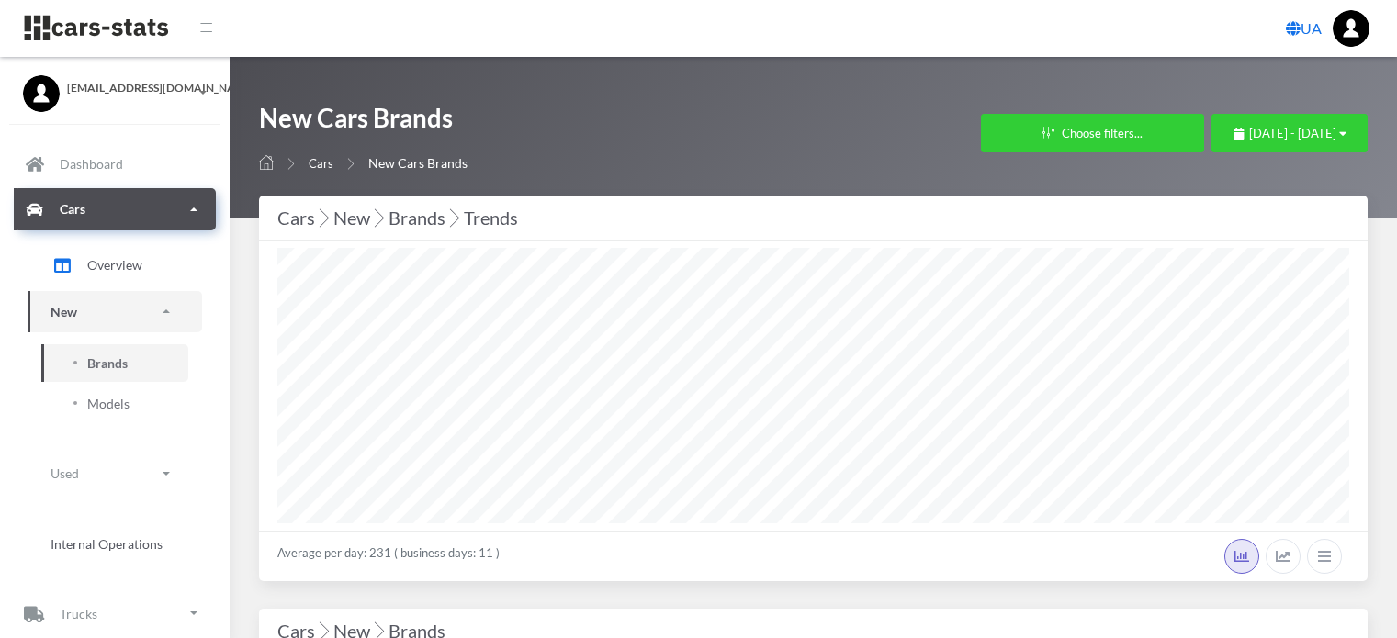 The image size is (1397, 638). What do you see at coordinates (115, 164) in the screenshot?
I see `a: Dashboard` at bounding box center [115, 164].